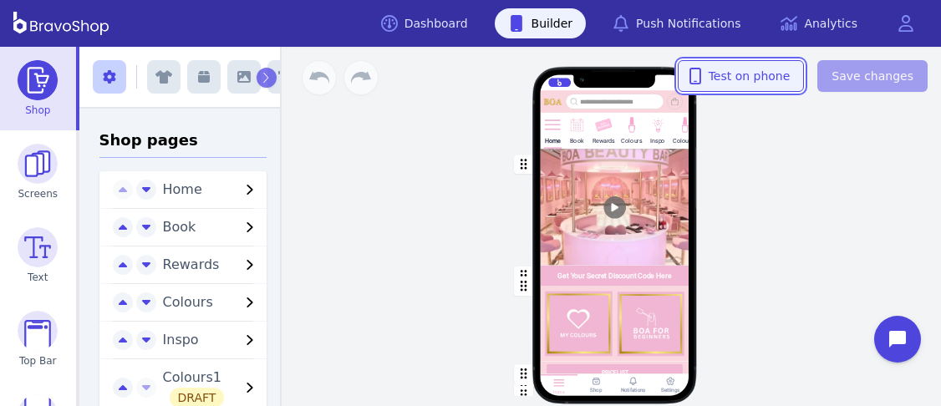  Describe the element at coordinates (670, 389) in the screenshot. I see `div: Settings` at that location.